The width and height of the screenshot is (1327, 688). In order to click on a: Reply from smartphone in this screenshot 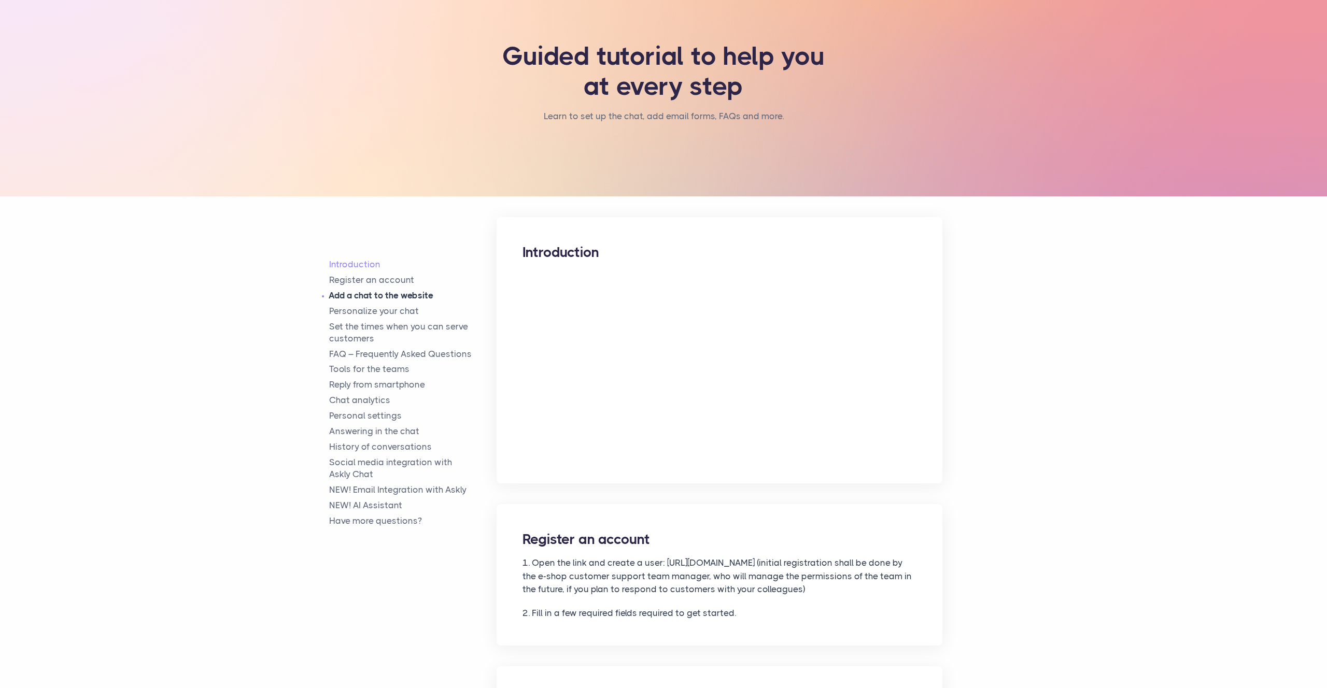, I will do `click(413, 385)`.